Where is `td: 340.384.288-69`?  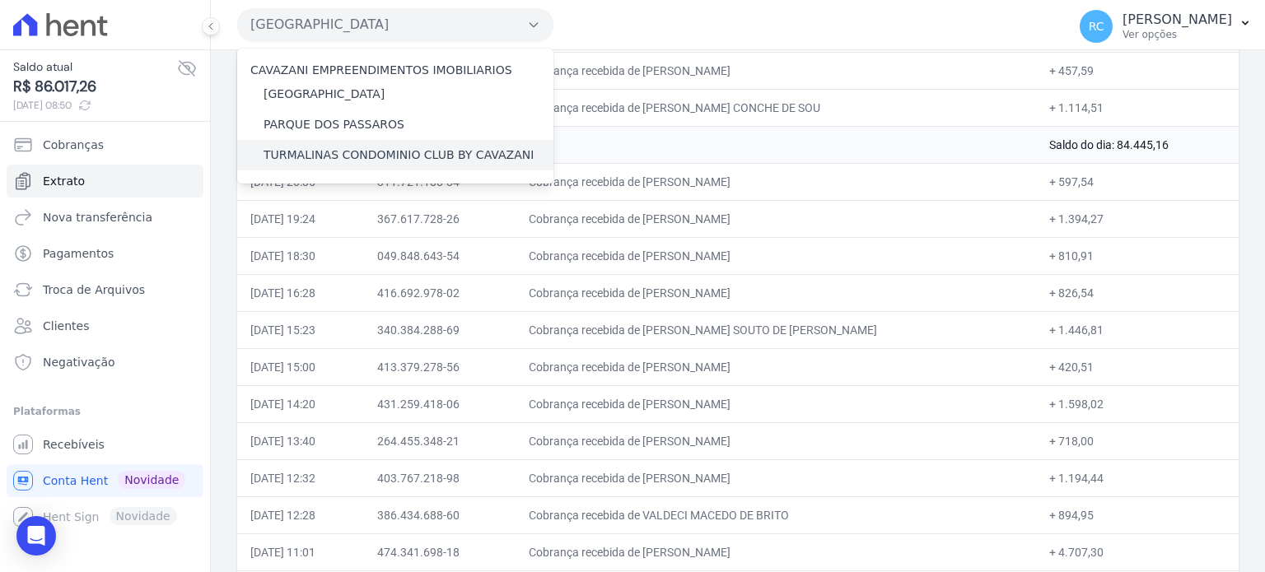
td: 340.384.288-69 is located at coordinates (439, 329).